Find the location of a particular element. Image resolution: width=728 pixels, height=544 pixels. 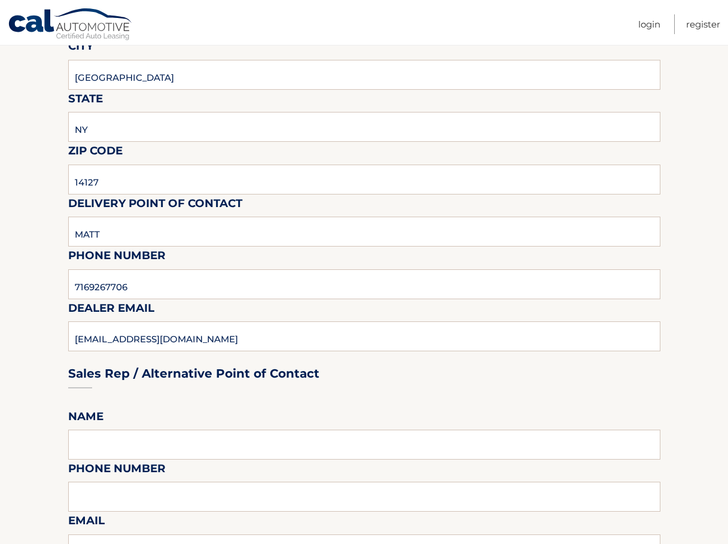

label: City is located at coordinates (81, 48).